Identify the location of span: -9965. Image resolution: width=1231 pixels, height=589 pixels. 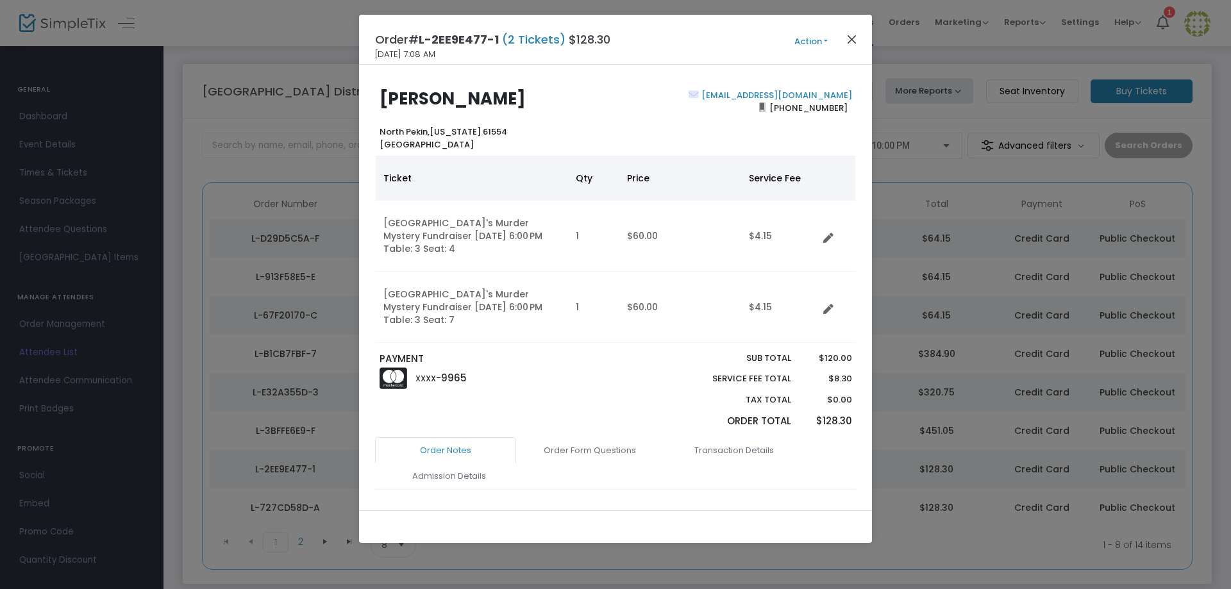
(451, 378).